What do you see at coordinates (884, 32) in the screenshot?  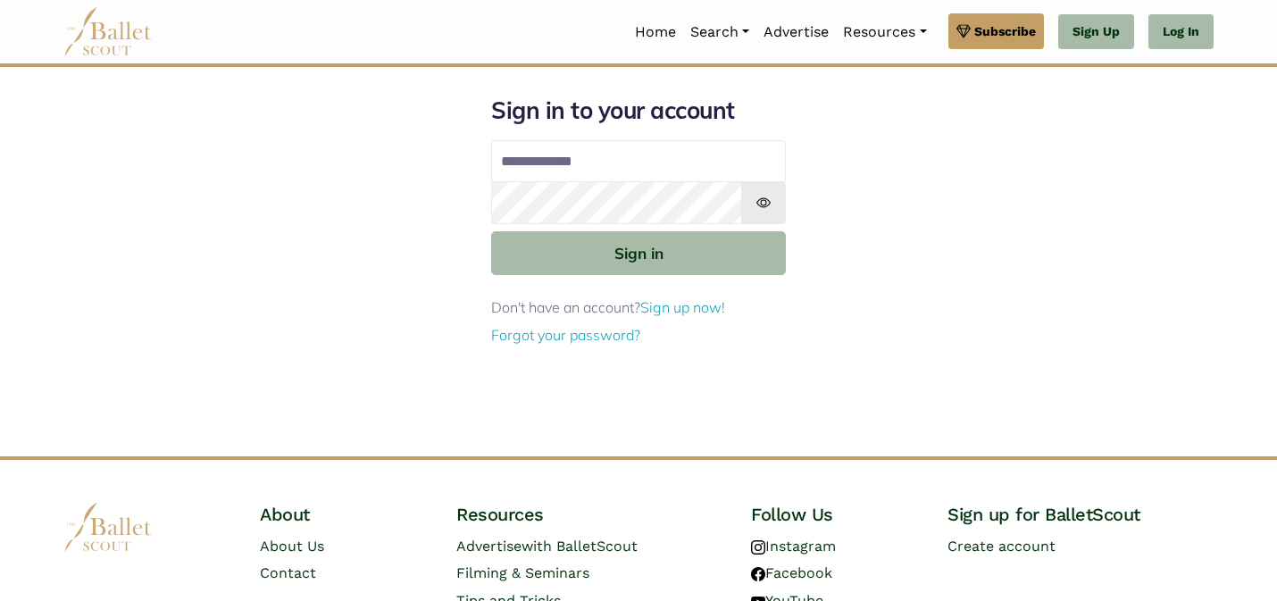 I see `a: Resources` at bounding box center [884, 32].